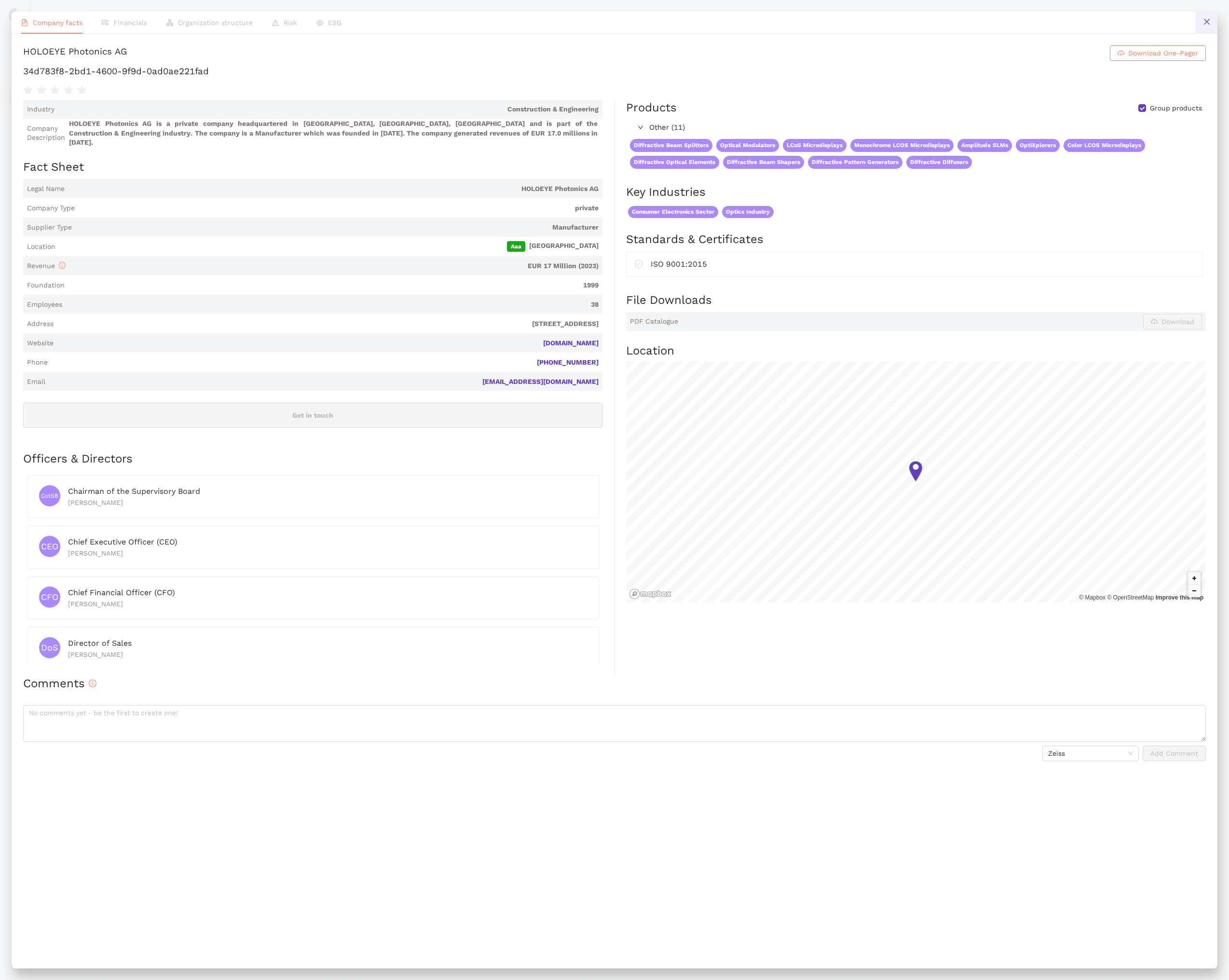 The image size is (1229, 980). I want to click on span: Phone, so click(37, 363).